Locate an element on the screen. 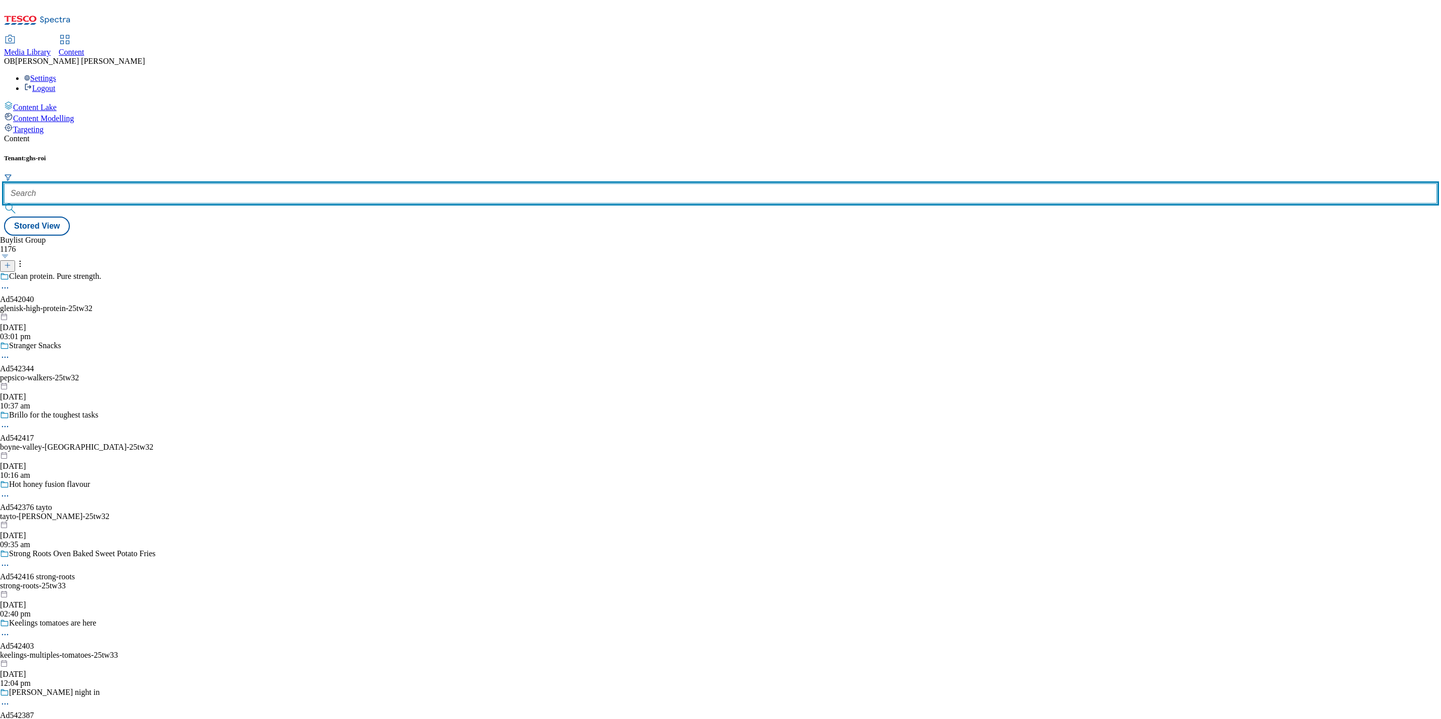 This screenshot has width=1441, height=719. a: Logout is located at coordinates (40, 88).